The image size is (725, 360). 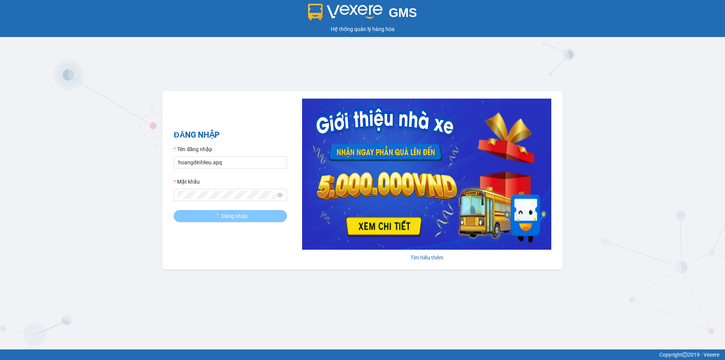 I want to click on span: copyright, so click(x=685, y=354).